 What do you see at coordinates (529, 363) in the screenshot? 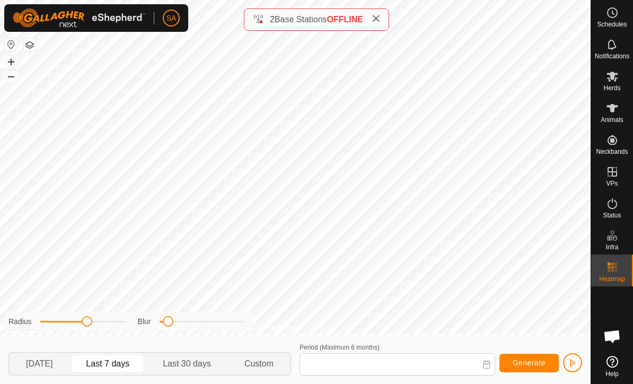
I see `span: Generate` at bounding box center [529, 363].